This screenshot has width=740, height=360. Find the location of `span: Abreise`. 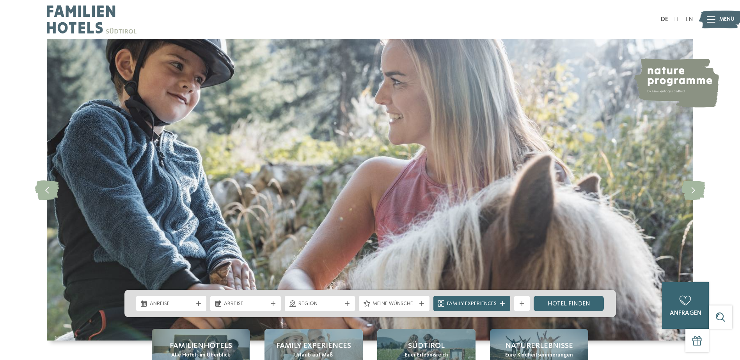

span: Abreise is located at coordinates (245, 304).